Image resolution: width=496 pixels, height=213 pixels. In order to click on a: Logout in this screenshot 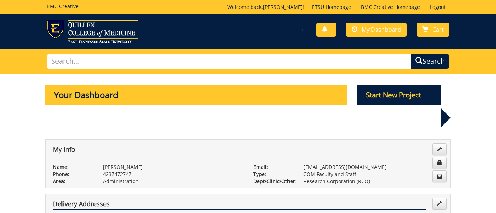, I will do `click(437, 7)`.